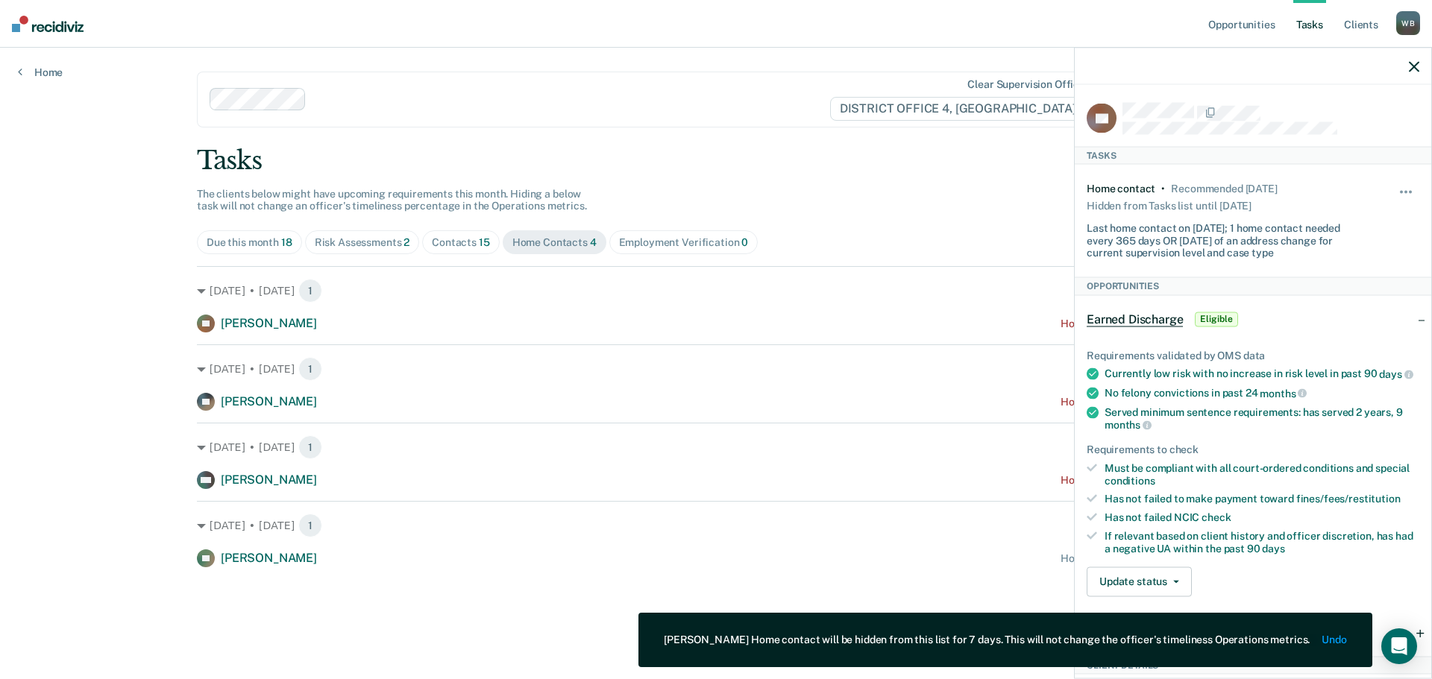 The width and height of the screenshot is (1432, 679). Describe the element at coordinates (40, 72) in the screenshot. I see `a: Home` at that location.